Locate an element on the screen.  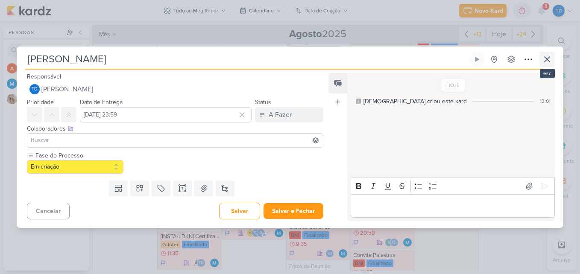
p: Td is located at coordinates (35, 89).